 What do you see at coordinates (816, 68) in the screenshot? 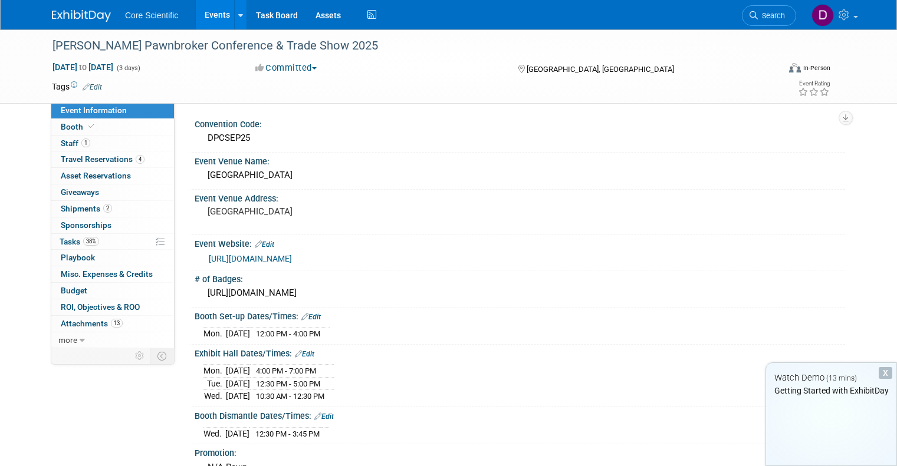
I see `div: In-Person` at bounding box center [816, 68].